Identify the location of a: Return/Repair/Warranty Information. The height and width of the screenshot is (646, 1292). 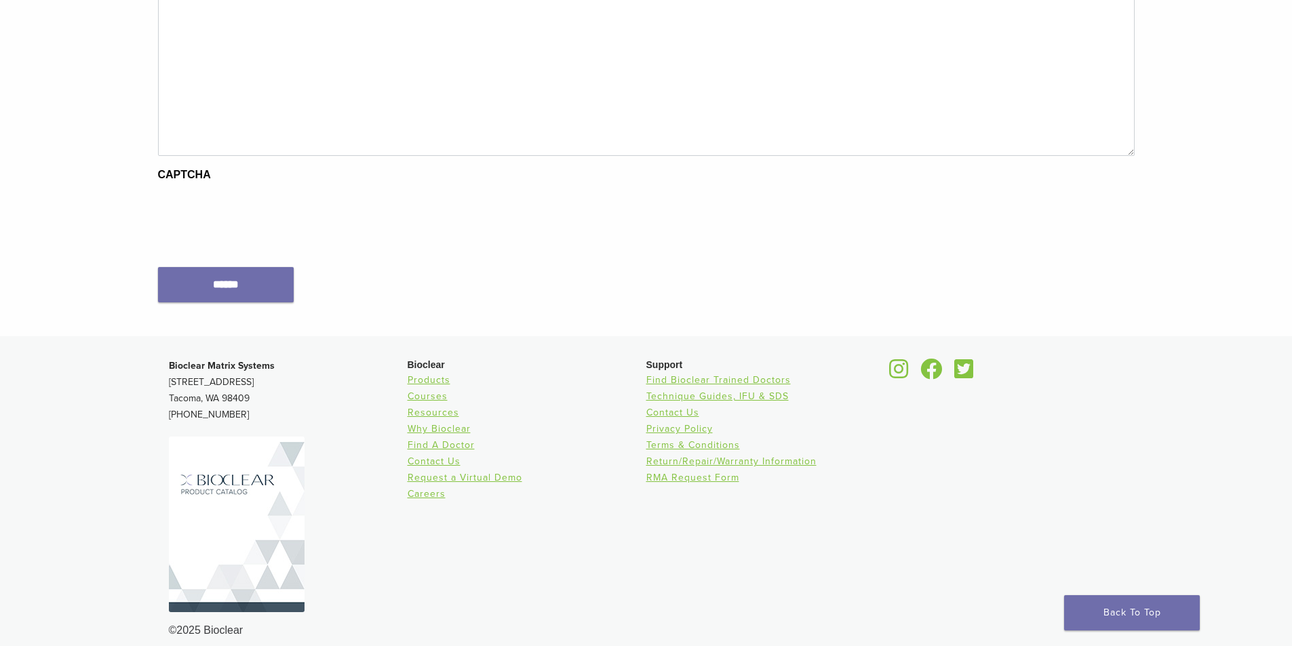
(731, 461).